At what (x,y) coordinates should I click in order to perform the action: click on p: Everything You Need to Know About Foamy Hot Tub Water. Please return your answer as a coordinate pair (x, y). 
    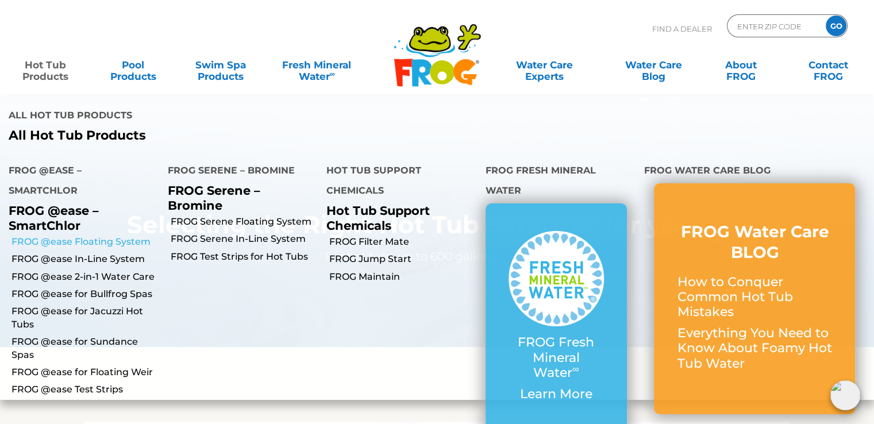
    Looking at the image, I should click on (754, 348).